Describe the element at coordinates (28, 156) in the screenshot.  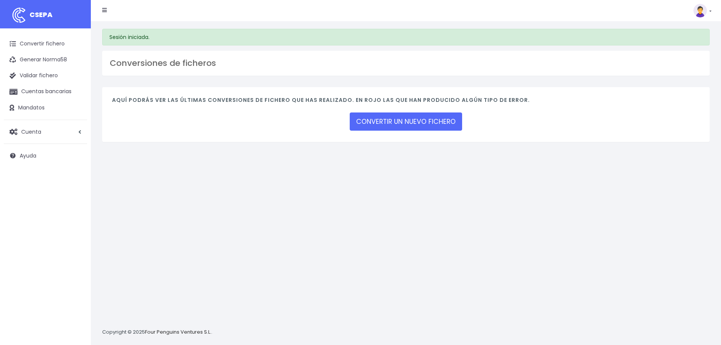
I see `span: Ayuda` at that location.